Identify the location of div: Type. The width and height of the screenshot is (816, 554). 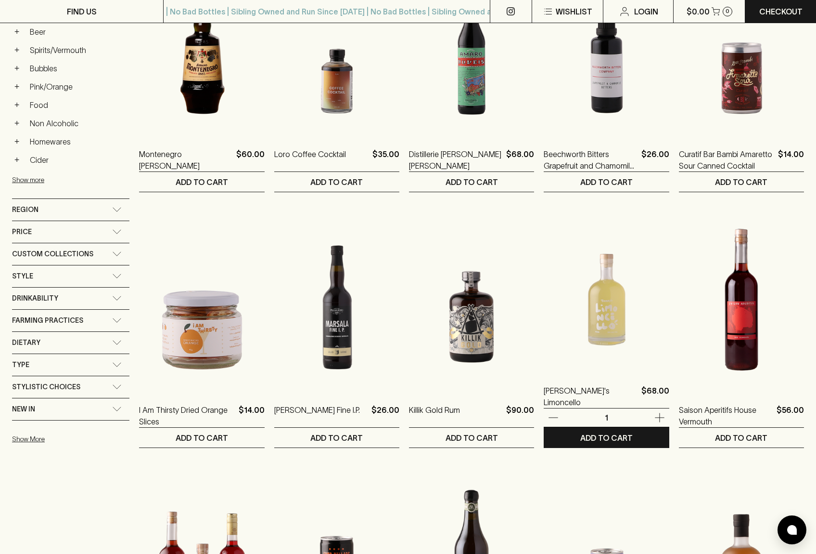
(71, 364).